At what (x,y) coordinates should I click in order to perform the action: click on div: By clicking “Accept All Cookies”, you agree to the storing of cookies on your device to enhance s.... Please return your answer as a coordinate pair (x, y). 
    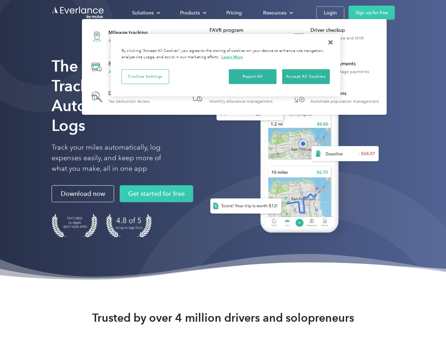
    Looking at the image, I should click on (226, 54).